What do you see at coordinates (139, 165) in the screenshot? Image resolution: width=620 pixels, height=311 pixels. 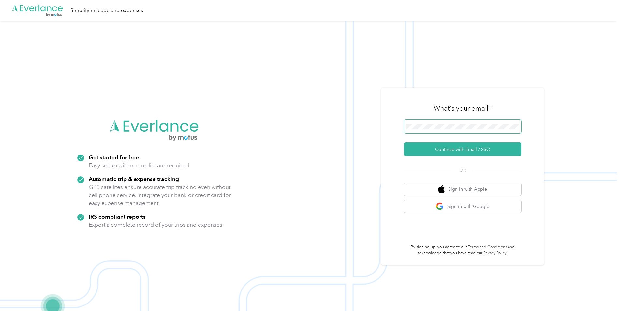 I see `p: Easy set up with no credit card required` at bounding box center [139, 165].